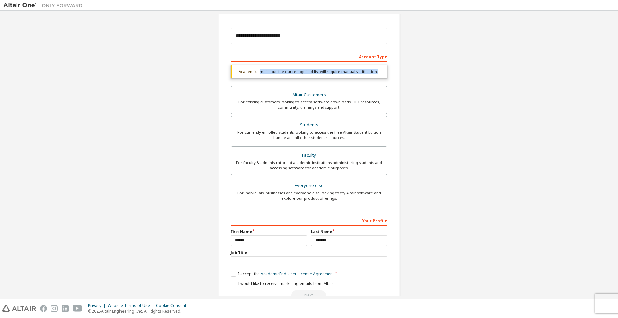 The width and height of the screenshot is (618, 318). Describe the element at coordinates (309, 155) in the screenshot. I see `div: Faculty` at that location.